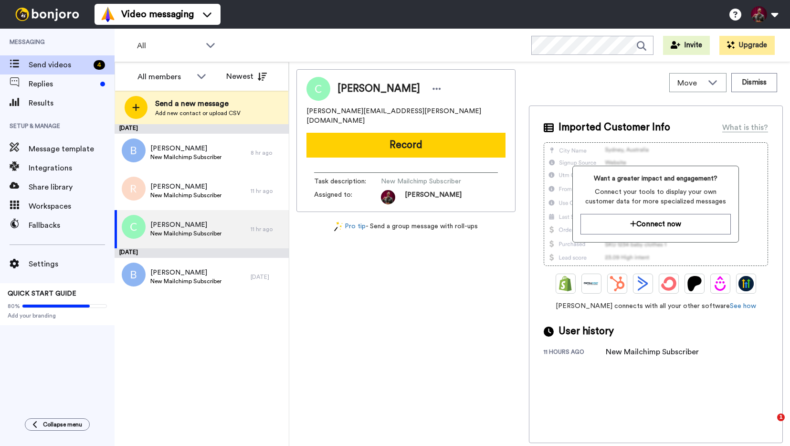 The width and height of the screenshot is (790, 446). Describe the element at coordinates (72, 103) in the screenshot. I see `span: Results` at that location.